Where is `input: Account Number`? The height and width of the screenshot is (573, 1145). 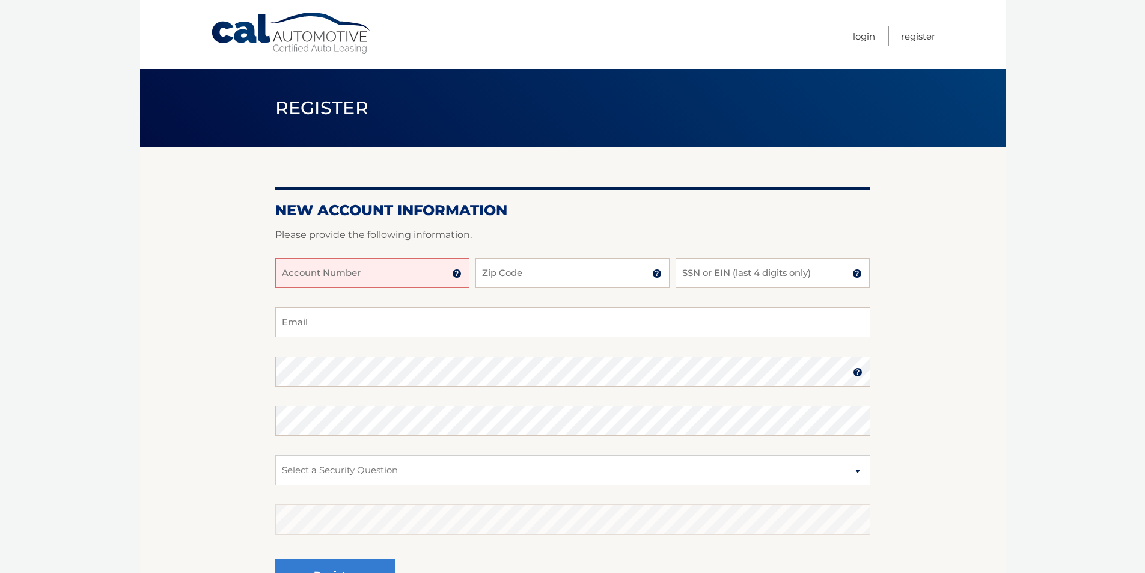 input: Account Number is located at coordinates (372, 273).